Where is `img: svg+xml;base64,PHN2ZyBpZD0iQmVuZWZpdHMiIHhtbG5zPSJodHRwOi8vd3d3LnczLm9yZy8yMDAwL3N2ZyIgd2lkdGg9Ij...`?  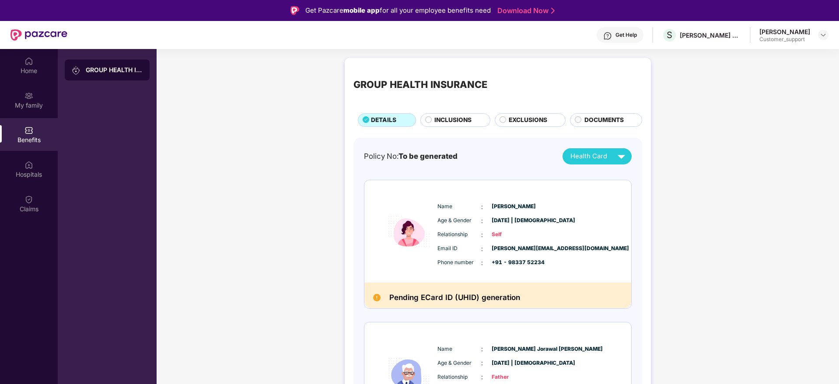
img: svg+xml;base64,PHN2ZyBpZD0iQmVuZWZpdHMiIHhtbG5zPSJodHRwOi8vd3d3LnczLm9yZy8yMDAwL3N2ZyIgd2lkdGg9Ij... is located at coordinates (29, 130).